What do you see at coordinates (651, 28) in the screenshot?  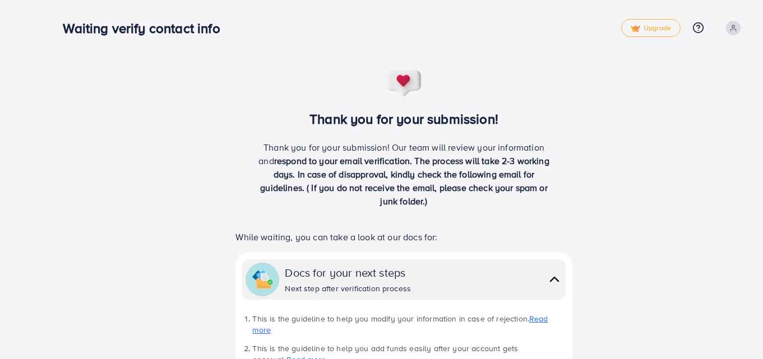 I see `span: Upgrade` at bounding box center [651, 28].